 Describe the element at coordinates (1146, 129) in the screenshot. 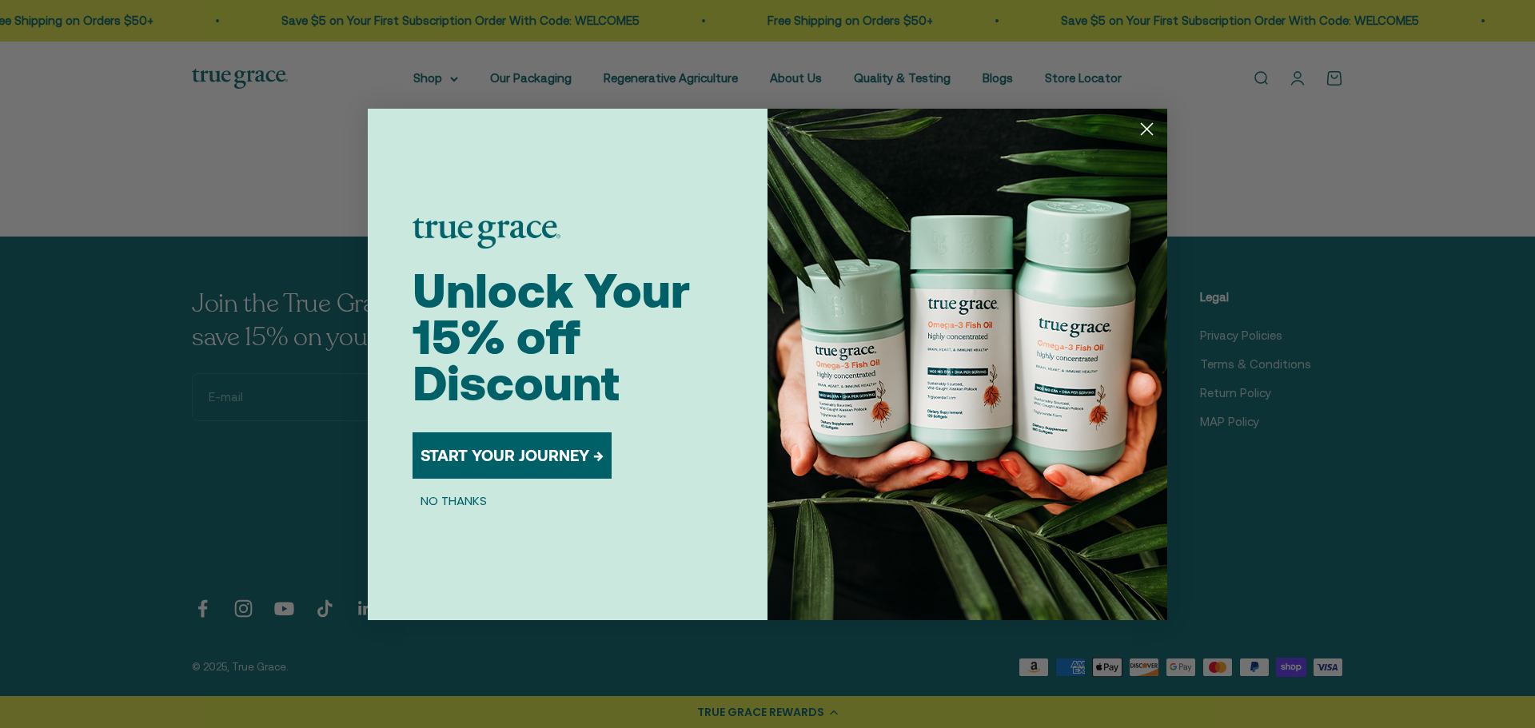

I see `button: Close dialog` at that location.